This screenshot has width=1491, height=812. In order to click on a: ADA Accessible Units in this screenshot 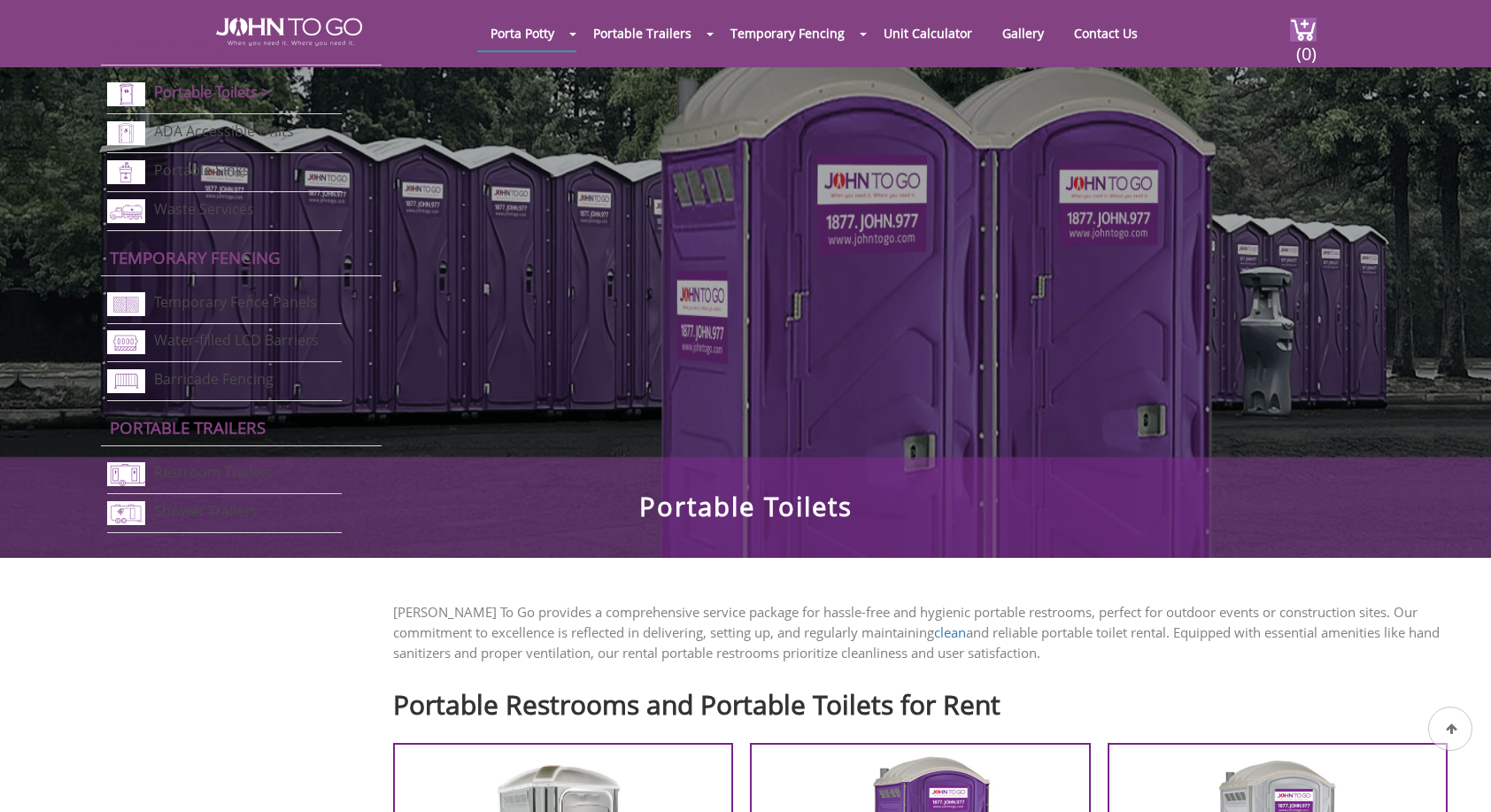, I will do `click(224, 132)`.